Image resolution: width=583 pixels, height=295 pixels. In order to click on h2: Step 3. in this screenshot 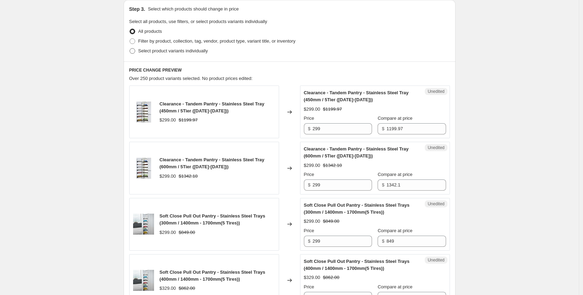, I will do `click(137, 9)`.